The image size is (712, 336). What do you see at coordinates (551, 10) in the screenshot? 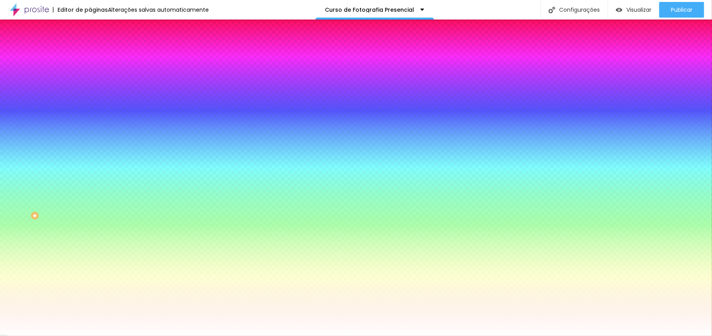
I see `img: Ícone` at bounding box center [551, 10].